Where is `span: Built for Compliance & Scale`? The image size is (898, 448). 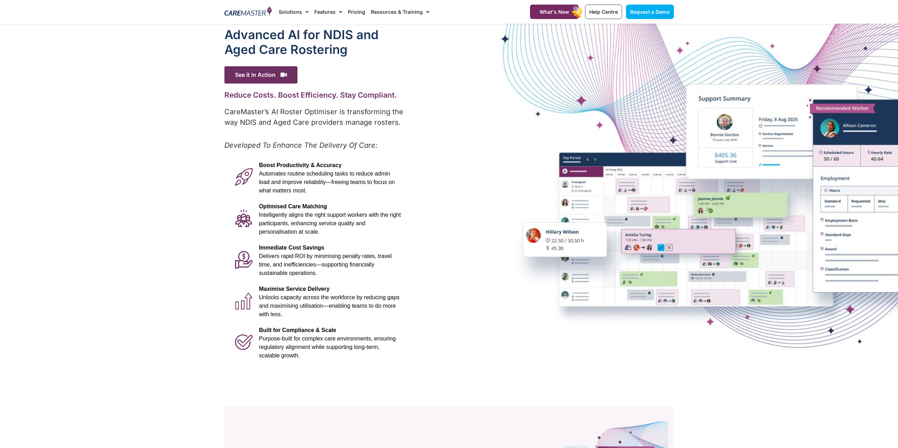 span: Built for Compliance & Scale is located at coordinates (297, 330).